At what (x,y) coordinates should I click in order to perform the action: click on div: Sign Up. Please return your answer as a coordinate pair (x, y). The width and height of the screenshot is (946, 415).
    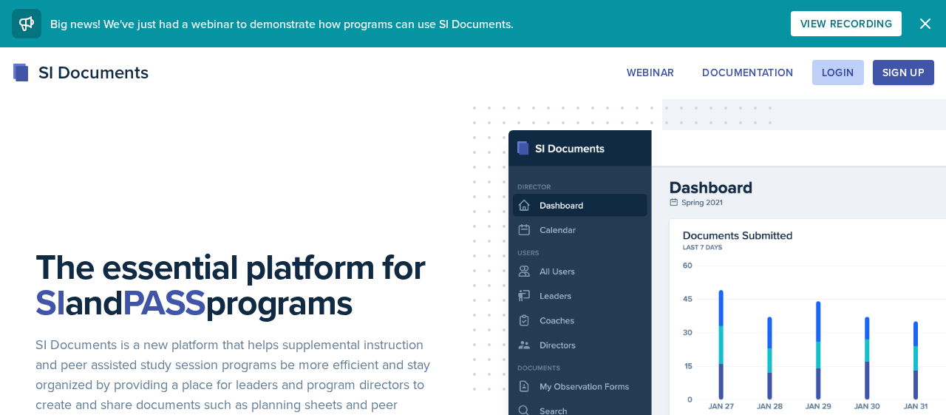
    Looking at the image, I should click on (904, 72).